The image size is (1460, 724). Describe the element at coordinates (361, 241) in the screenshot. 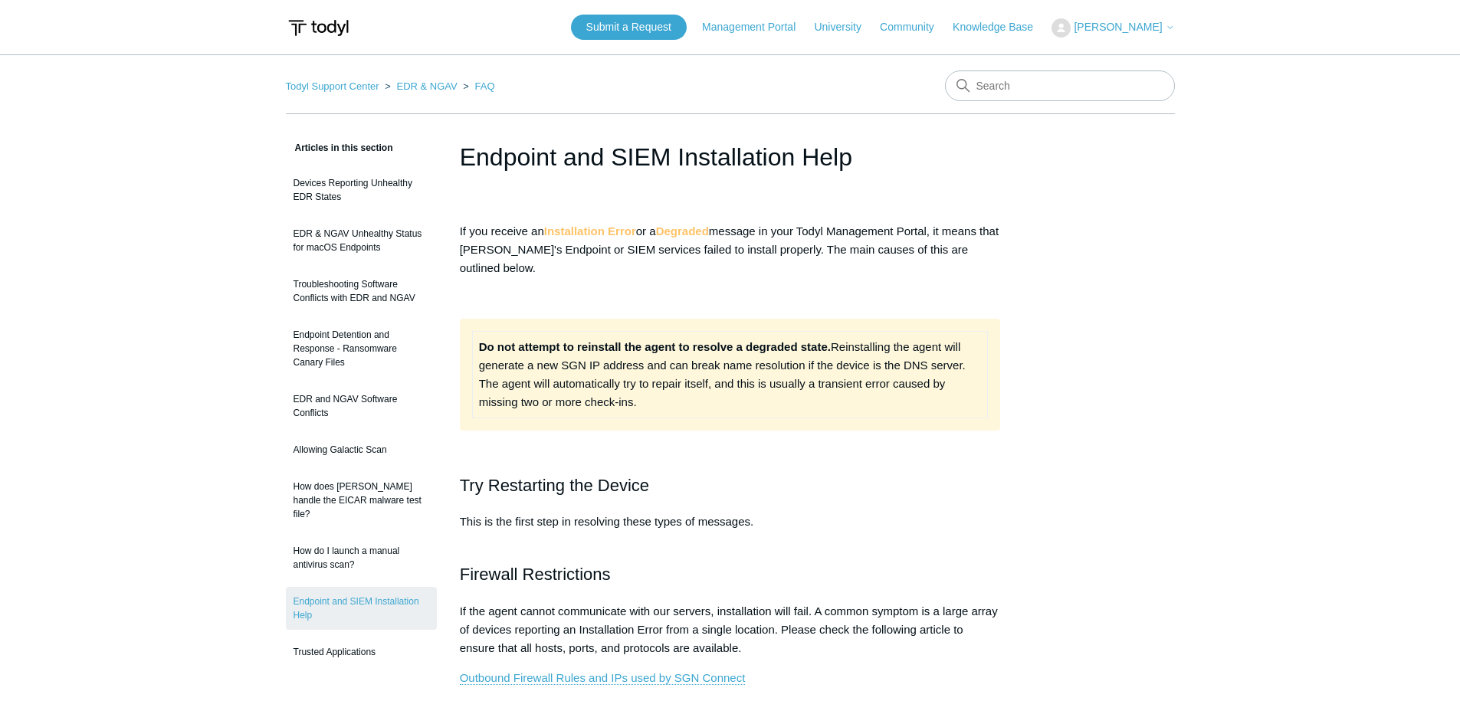

I see `a: EDR & NGAV Unhealthy Status for macOS Endpoints` at that location.